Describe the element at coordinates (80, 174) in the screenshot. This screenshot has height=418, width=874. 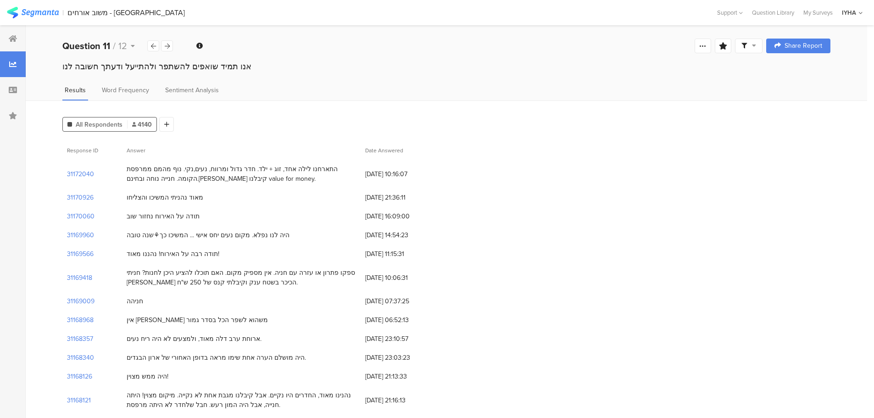
I see `section: 31172040` at that location.